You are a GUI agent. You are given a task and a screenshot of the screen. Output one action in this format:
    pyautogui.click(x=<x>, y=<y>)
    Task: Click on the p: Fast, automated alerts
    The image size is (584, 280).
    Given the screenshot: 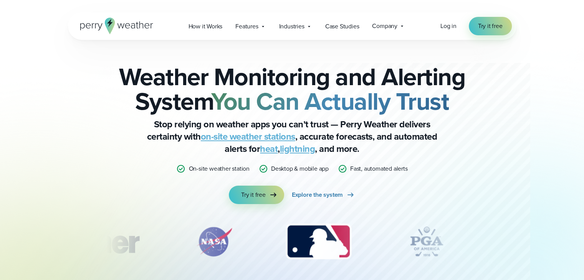 What is the action you would take?
    pyautogui.click(x=379, y=169)
    